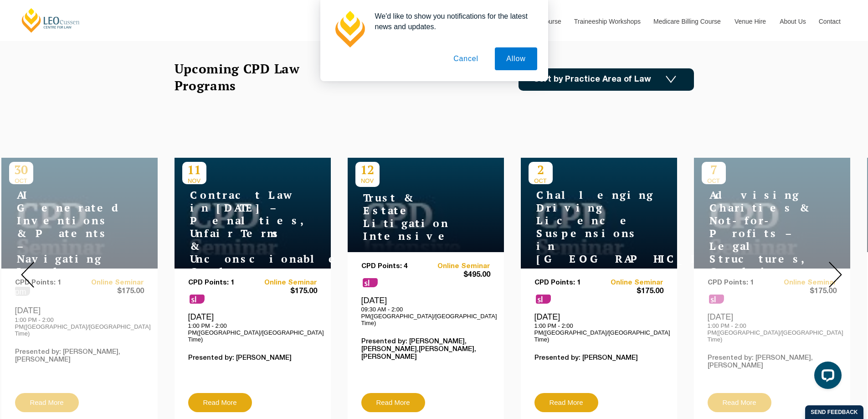 The image size is (868, 419). Describe the element at coordinates (350, 29) in the screenshot. I see `img: notification icon` at that location.